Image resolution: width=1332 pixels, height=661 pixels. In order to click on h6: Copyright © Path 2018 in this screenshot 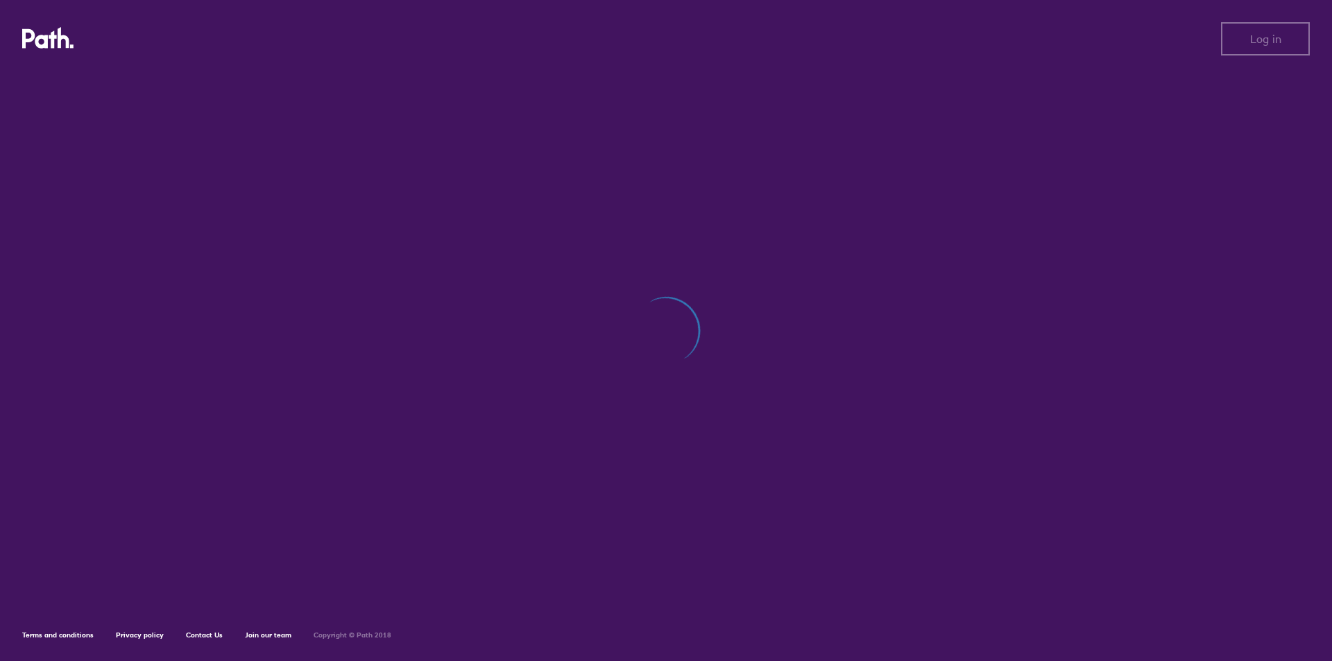, I will do `click(352, 636)`.